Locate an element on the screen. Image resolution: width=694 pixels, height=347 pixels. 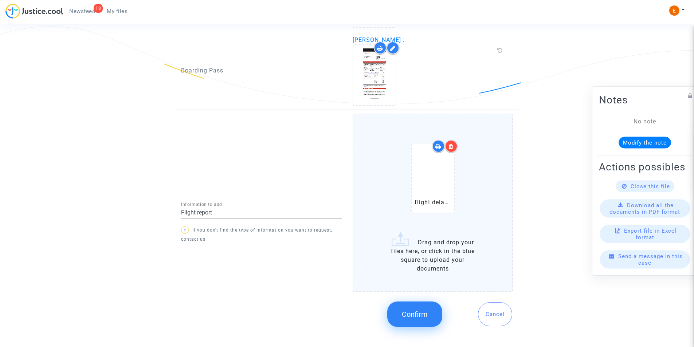
span: Export file in Excel format is located at coordinates (650, 234).